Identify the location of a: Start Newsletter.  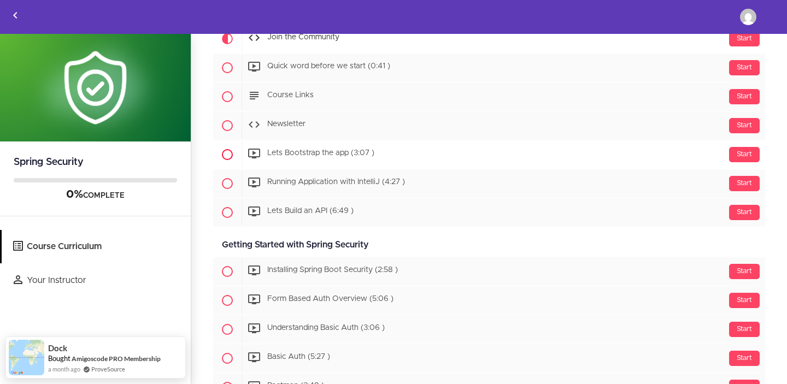
(489, 126).